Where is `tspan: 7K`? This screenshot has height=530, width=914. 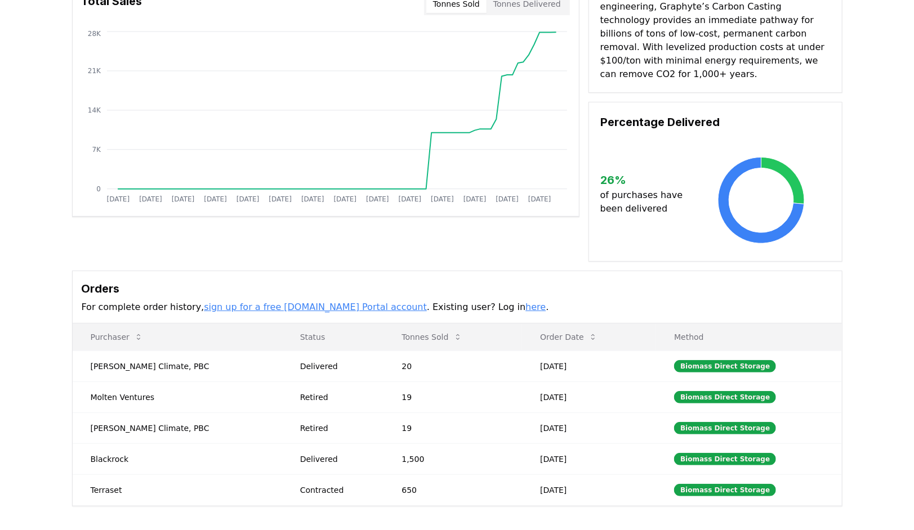 tspan: 7K is located at coordinates (96, 150).